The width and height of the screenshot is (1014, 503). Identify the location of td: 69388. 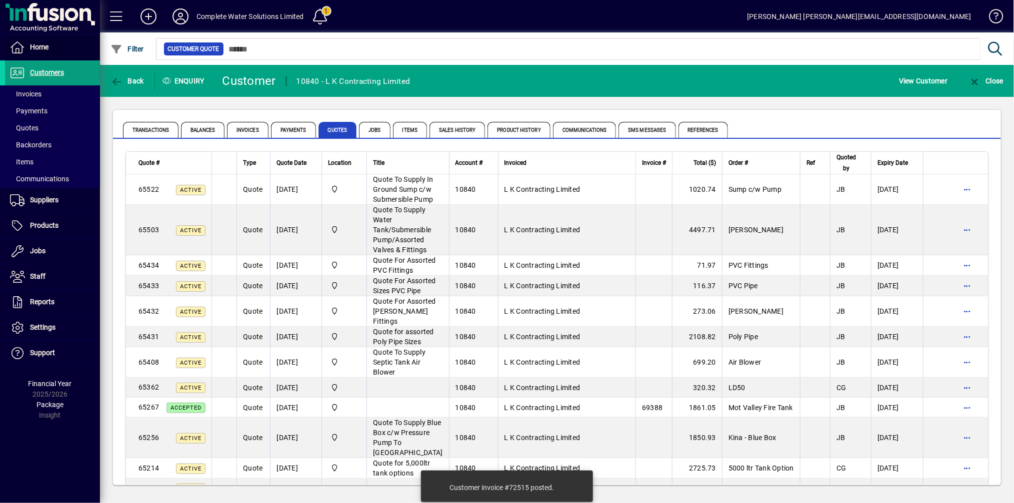
(653, 408).